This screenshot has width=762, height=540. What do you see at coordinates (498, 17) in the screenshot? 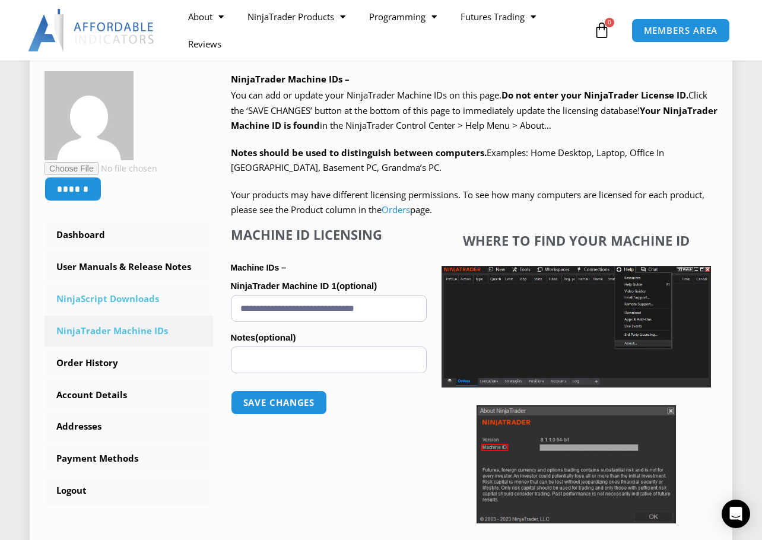
I see `a: Futures Trading` at bounding box center [498, 17].